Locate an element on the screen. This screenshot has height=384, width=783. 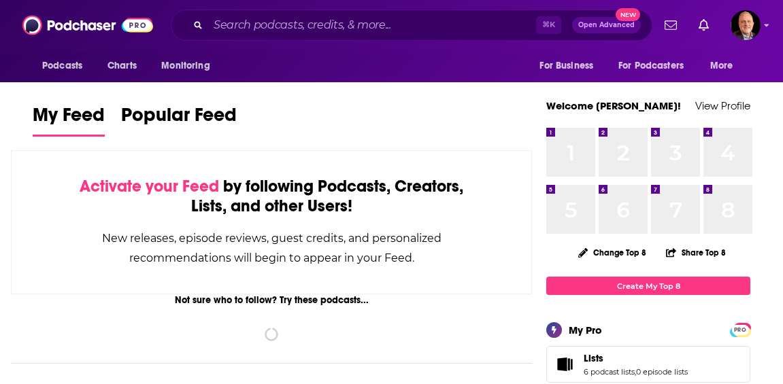
span: New is located at coordinates (628, 14).